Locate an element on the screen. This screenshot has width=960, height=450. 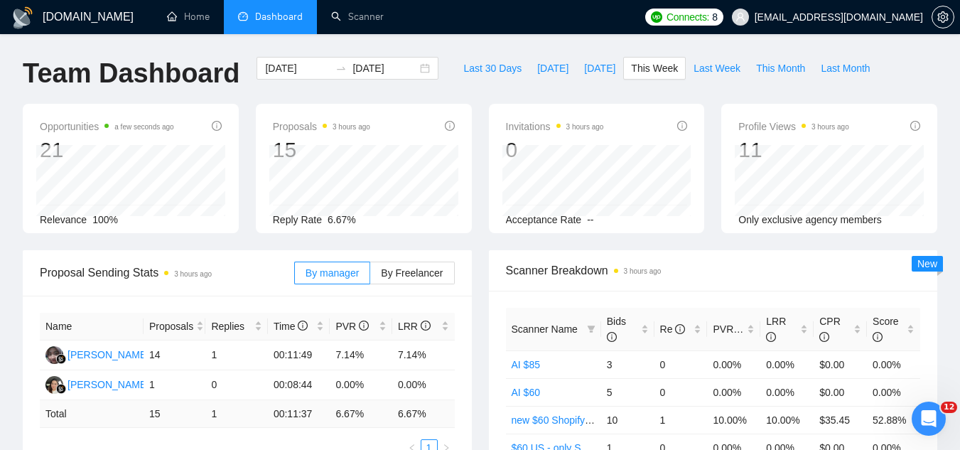
span: Only exclusive agency members is located at coordinates (810, 220).